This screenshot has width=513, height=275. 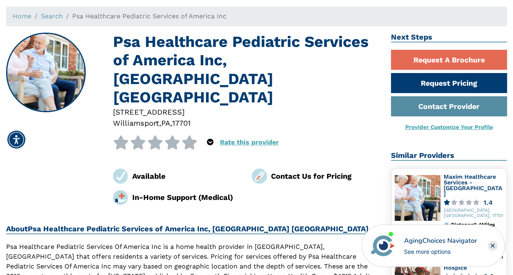 What do you see at coordinates (488, 202) in the screenshot?
I see `div: 1.4` at bounding box center [488, 202].